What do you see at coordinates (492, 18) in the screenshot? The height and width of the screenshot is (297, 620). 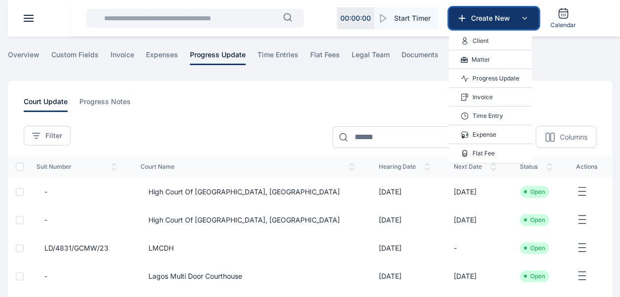 I see `span: Create New` at bounding box center [492, 18].